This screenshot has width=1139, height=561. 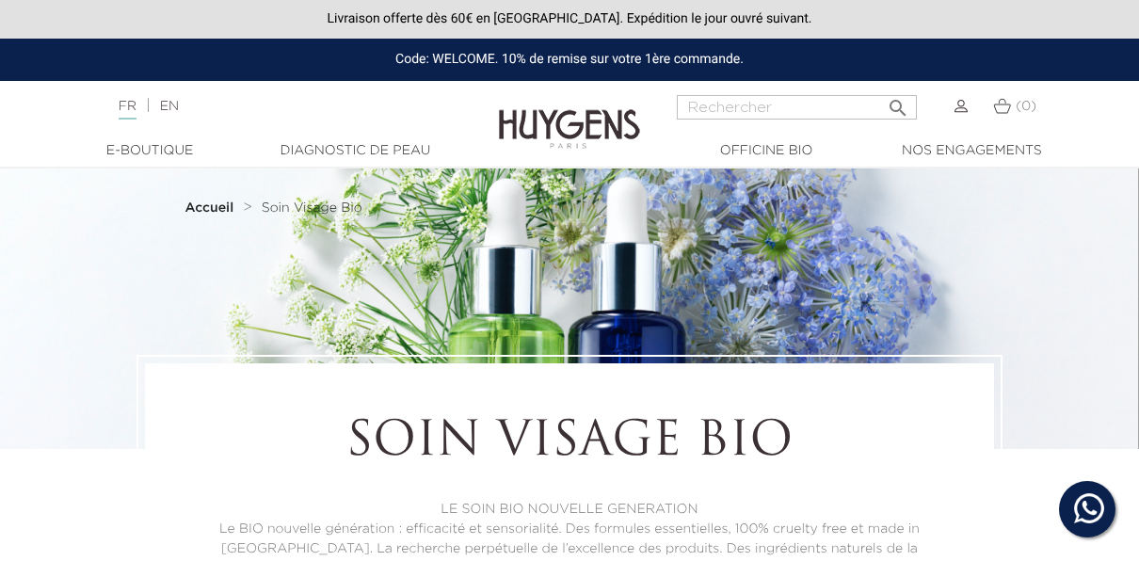 I want to click on p: LE SOIN BIO NOUVELLE GENERATION, so click(x=570, y=509).